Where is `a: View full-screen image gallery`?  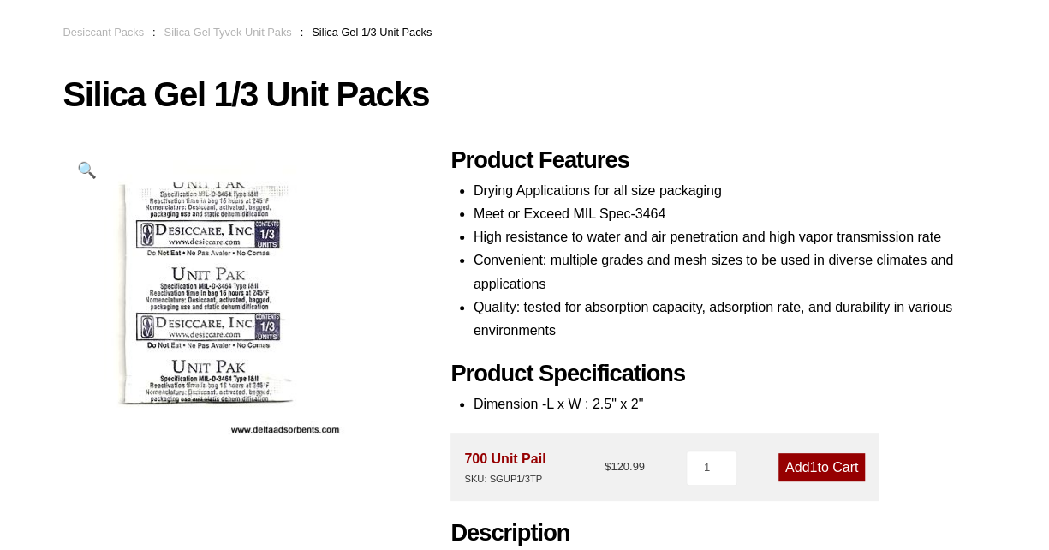
a: View full-screen image gallery is located at coordinates (87, 170).